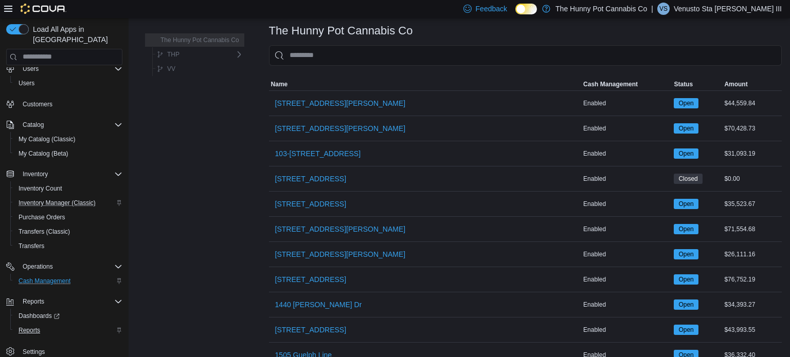 The width and height of the screenshot is (790, 357). I want to click on span: Inventory Count, so click(40, 189).